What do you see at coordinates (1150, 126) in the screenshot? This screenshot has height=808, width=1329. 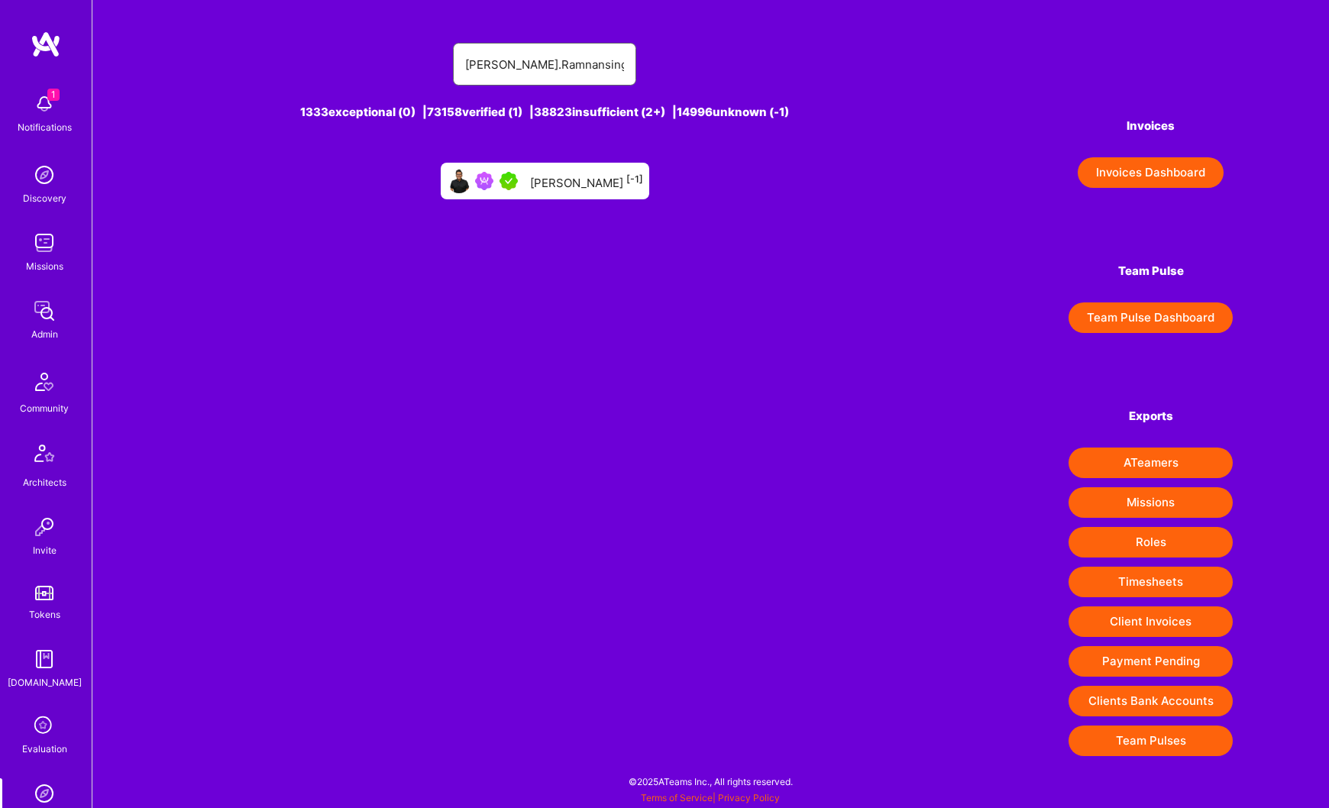 I see `h4: Invoices` at bounding box center [1150, 126].